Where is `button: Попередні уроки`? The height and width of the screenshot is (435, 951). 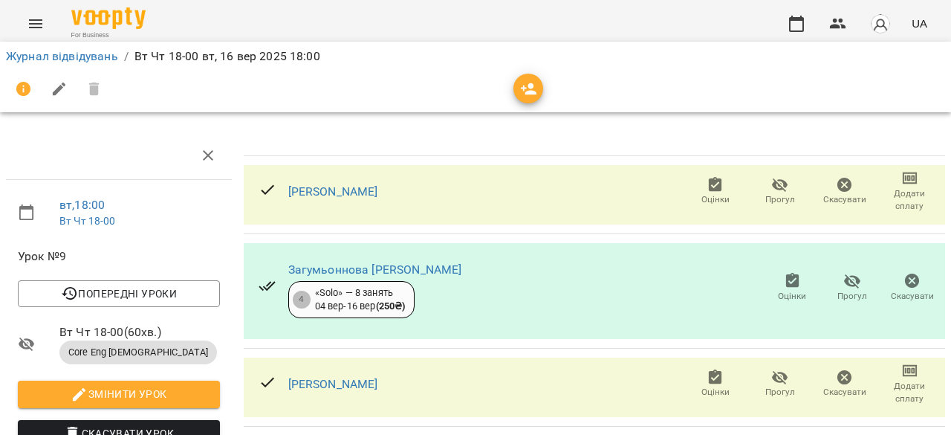 button: Попередні уроки is located at coordinates (119, 294).